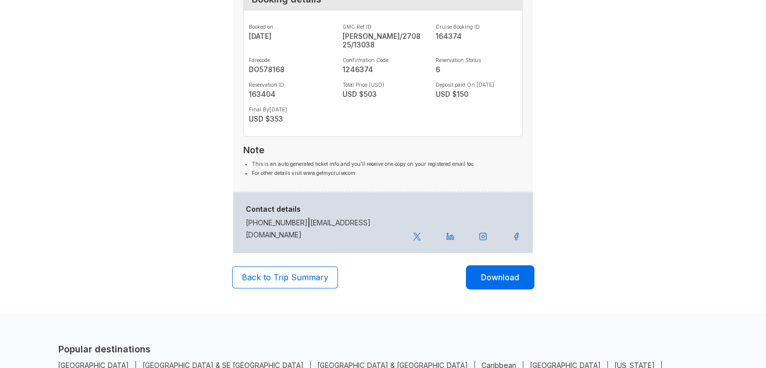 This screenshot has height=368, width=766. I want to click on strong: 163404, so click(290, 94).